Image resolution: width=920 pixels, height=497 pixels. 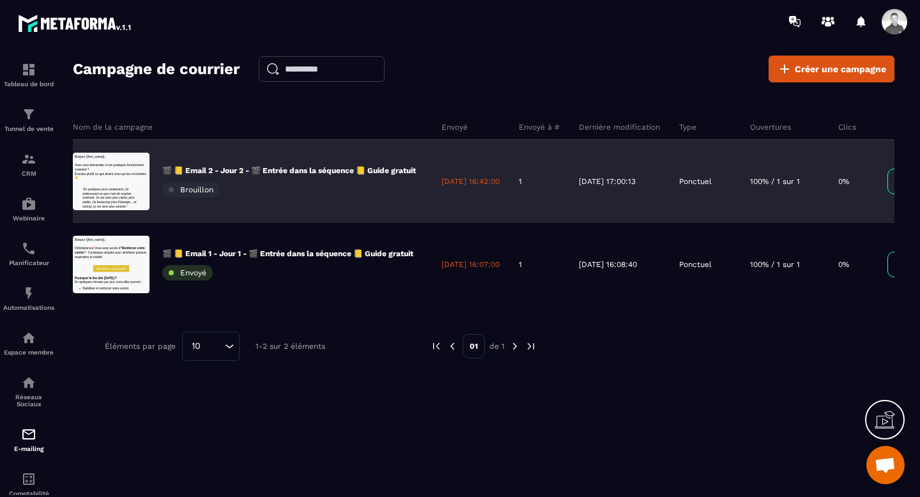 What do you see at coordinates (213, 346) in the screenshot?
I see `input: Search for option` at bounding box center [213, 346].